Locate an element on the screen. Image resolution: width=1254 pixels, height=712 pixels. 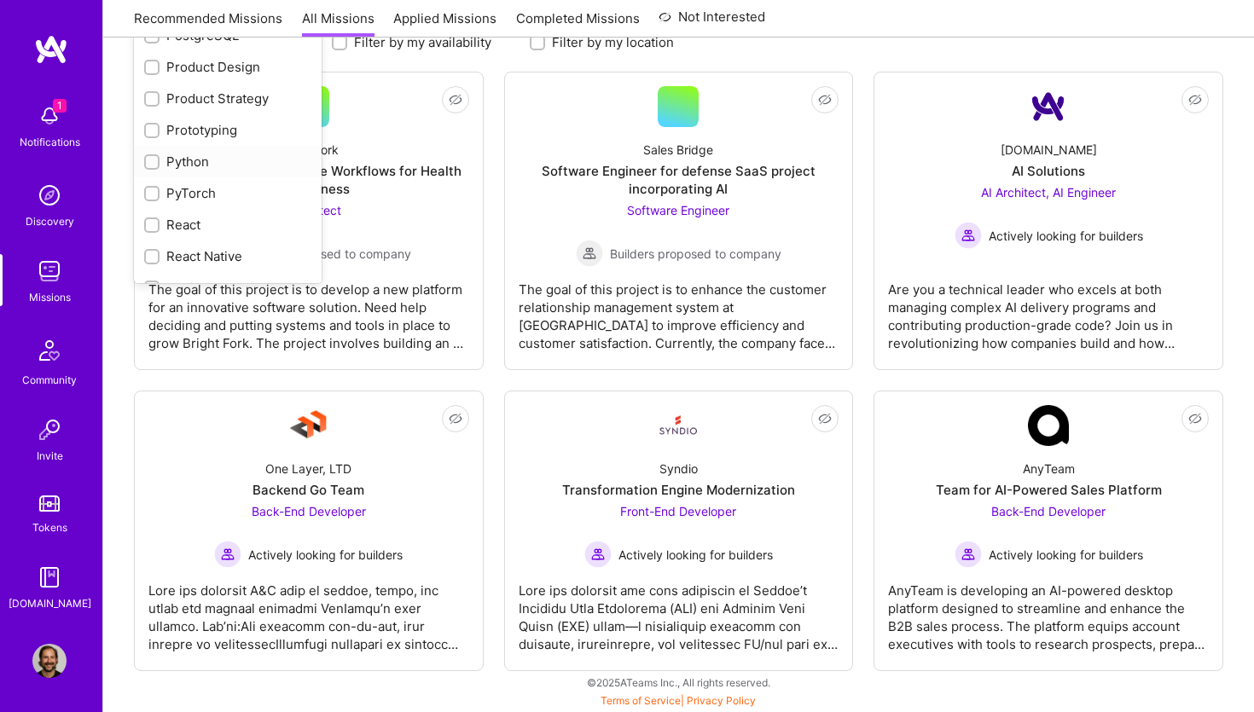
a: Not Interested is located at coordinates (711, 22).